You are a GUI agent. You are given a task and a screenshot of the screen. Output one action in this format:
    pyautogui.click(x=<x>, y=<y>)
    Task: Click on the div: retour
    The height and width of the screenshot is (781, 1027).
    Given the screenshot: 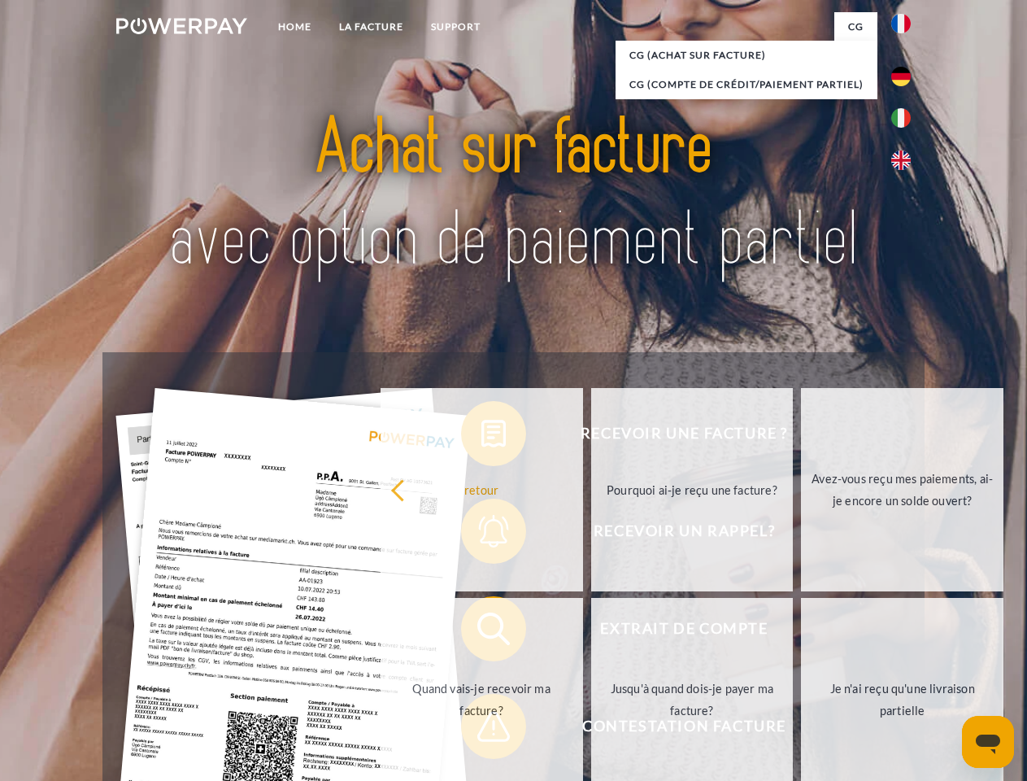 What is the action you would take?
    pyautogui.click(x=482, y=489)
    